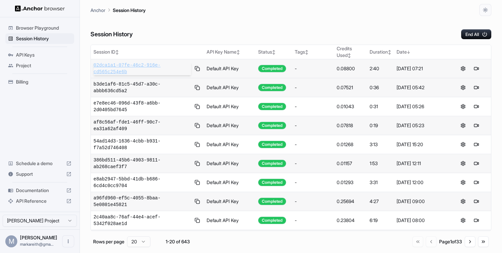 The height and width of the screenshot is (253, 502). Describe the element at coordinates (40, 82) in the screenshot. I see `div: Billing` at that location.